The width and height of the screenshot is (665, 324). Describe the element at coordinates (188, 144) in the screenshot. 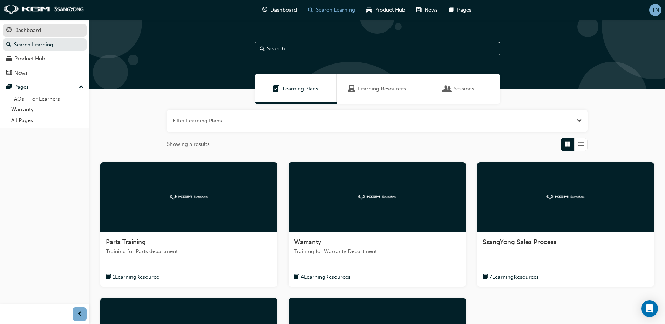

I see `span: Showing 5 results` at that location.